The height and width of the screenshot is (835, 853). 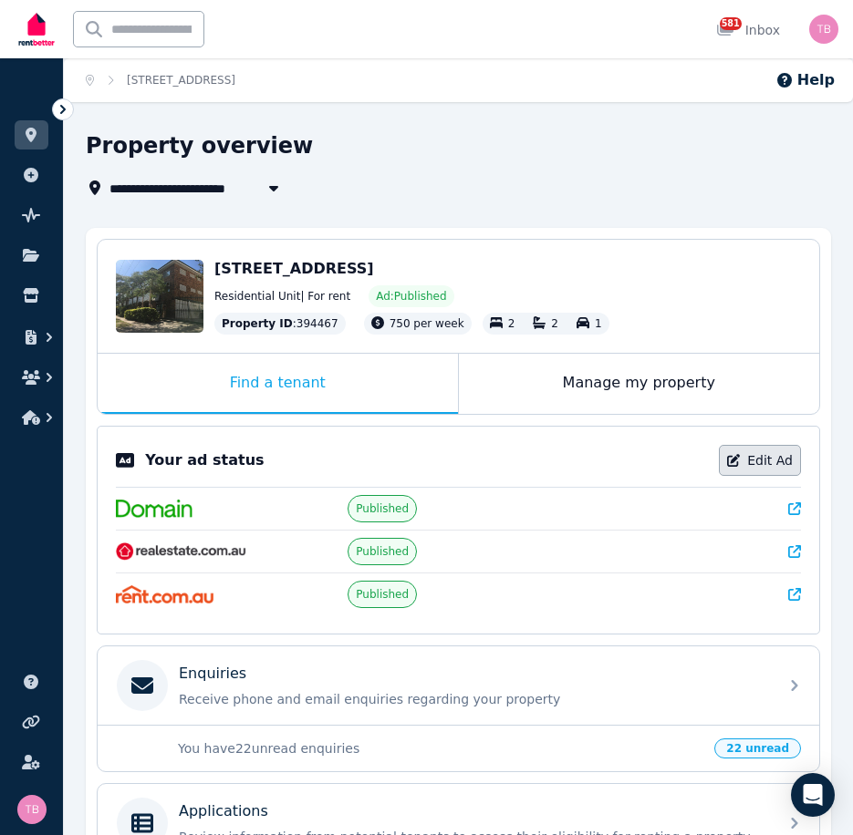 I want to click on p: Your ad status, so click(x=204, y=461).